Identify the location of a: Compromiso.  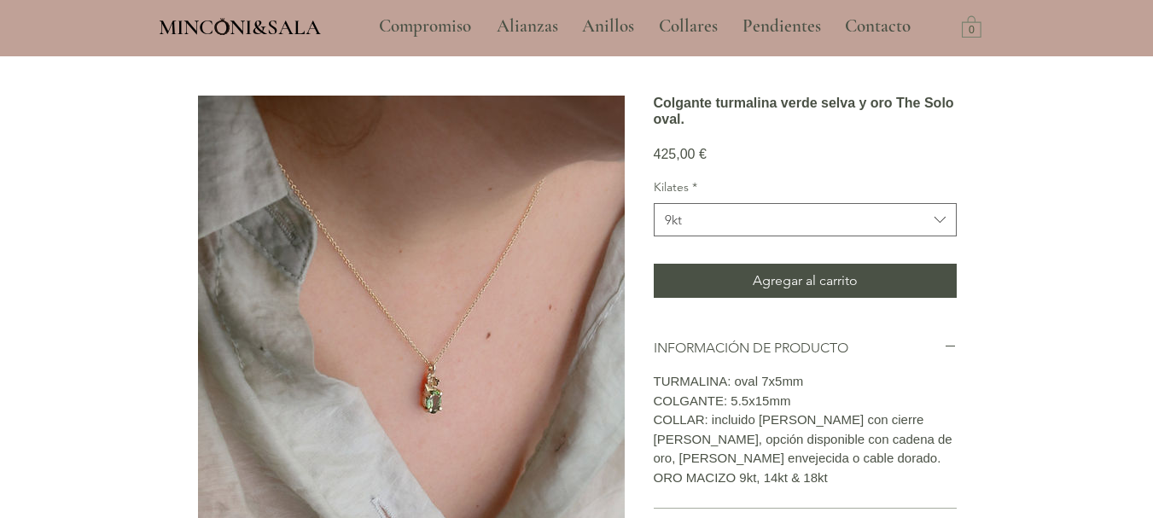
(425, 26).